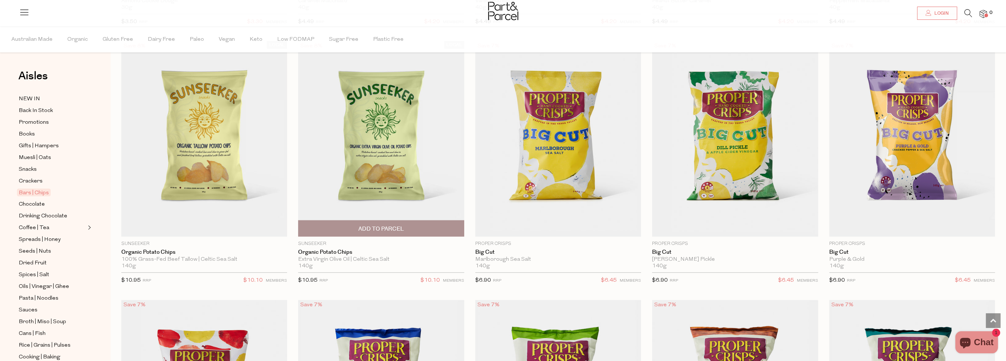 This screenshot has width=1006, height=361. I want to click on a: Muesli | Oats, so click(52, 158).